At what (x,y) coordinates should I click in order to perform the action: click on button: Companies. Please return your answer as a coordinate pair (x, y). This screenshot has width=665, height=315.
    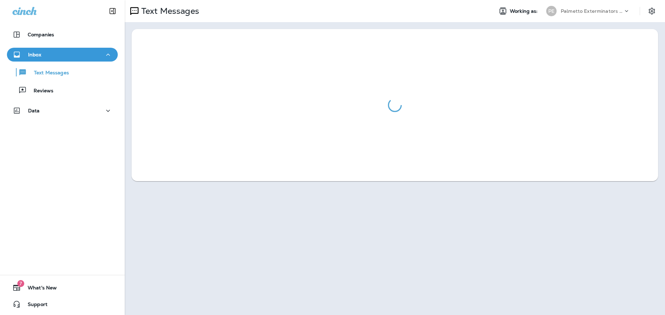
    Looking at the image, I should click on (62, 35).